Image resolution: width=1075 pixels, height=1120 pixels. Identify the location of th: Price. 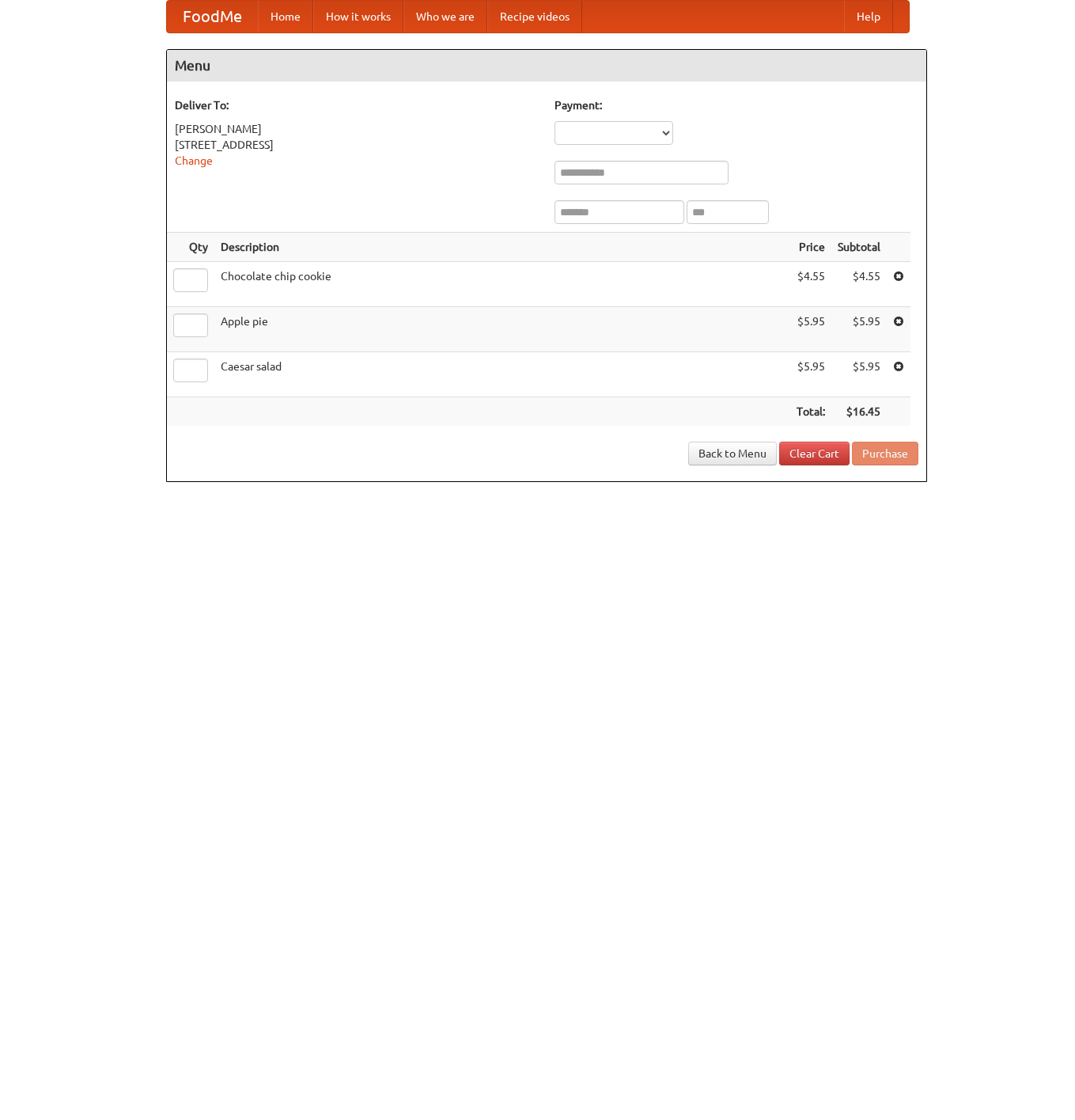
(811, 247).